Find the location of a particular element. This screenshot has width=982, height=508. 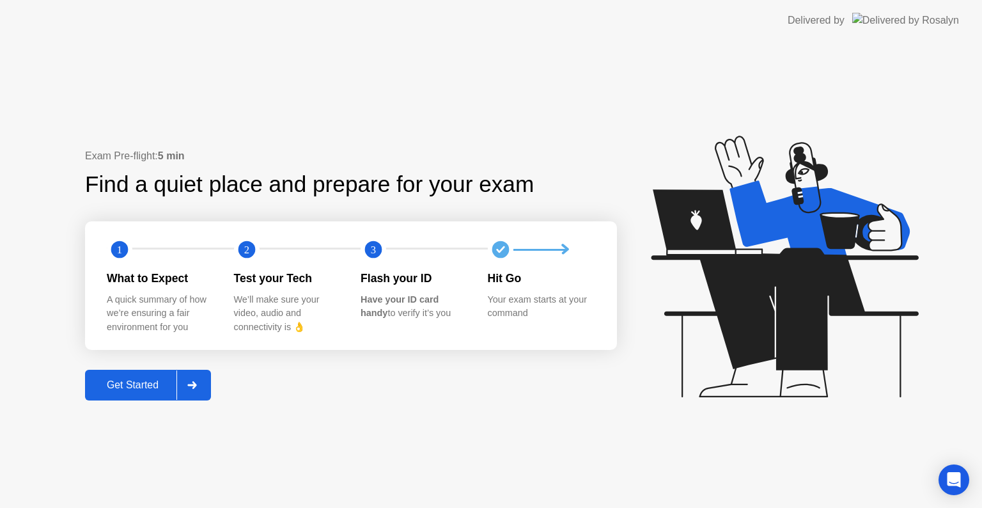

b: Have your ID card handy is located at coordinates (400, 306).